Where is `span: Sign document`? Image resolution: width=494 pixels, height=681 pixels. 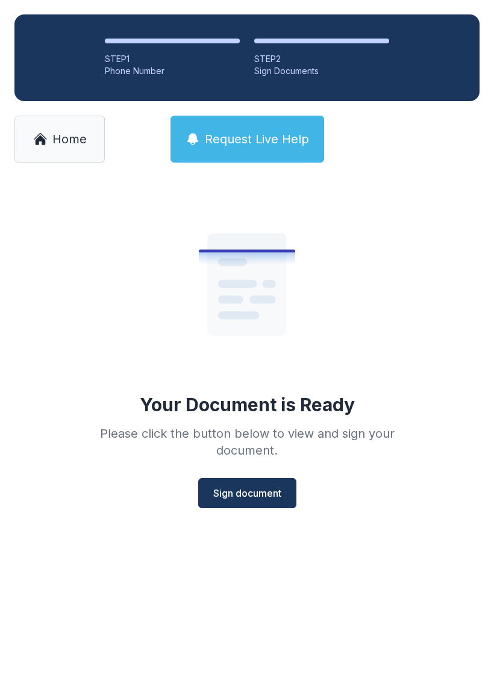
span: Sign document is located at coordinates (247, 493).